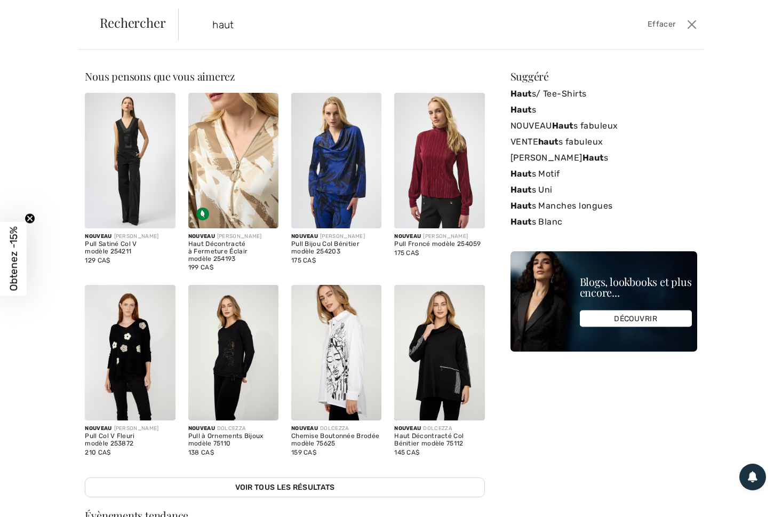 The image size is (782, 517). What do you see at coordinates (130, 352) in the screenshot?
I see `img: Pull Col V Fleuri modèle 253872. Deep plum` at bounding box center [130, 352].